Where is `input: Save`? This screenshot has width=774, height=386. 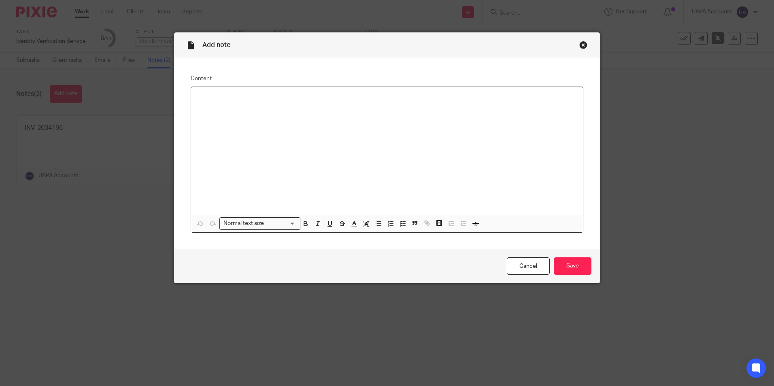 input: Save is located at coordinates (572, 266).